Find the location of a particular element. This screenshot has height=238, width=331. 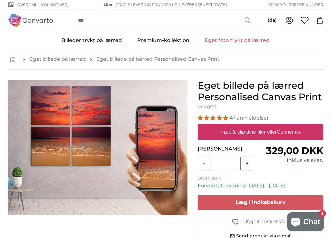

a: Eget foto trykt på lærred is located at coordinates (237, 40).